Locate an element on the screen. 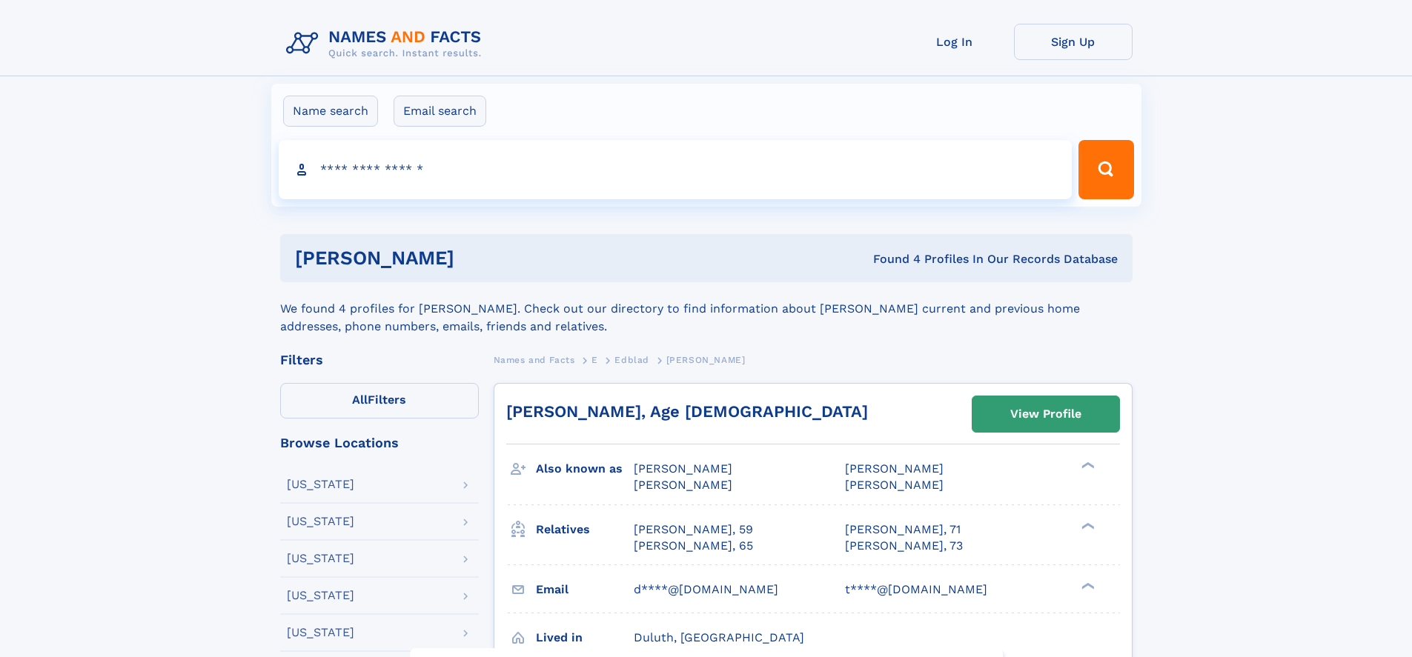 The width and height of the screenshot is (1412, 657). label: Name search is located at coordinates (331, 111).